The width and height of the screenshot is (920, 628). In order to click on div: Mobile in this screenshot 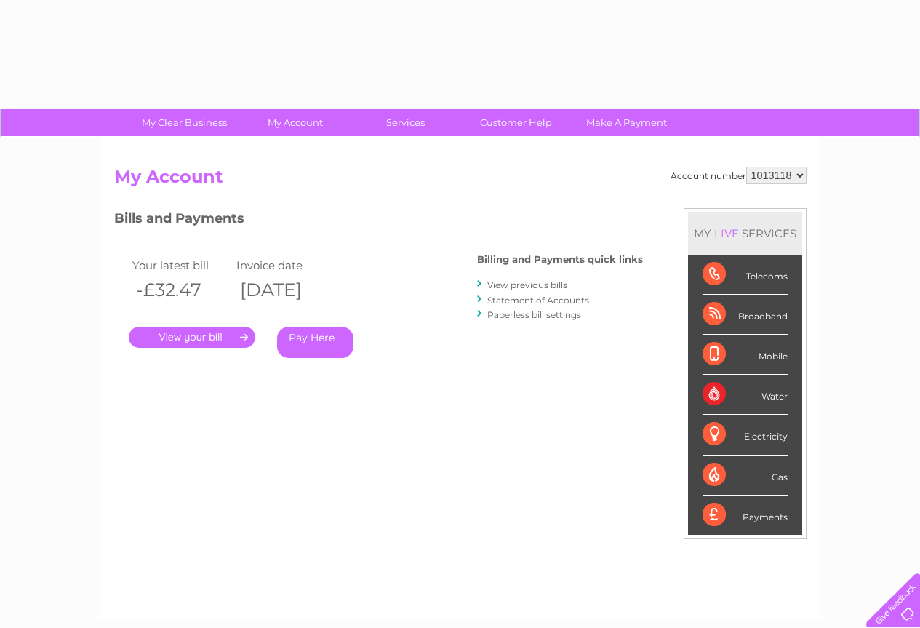, I will do `click(745, 354)`.